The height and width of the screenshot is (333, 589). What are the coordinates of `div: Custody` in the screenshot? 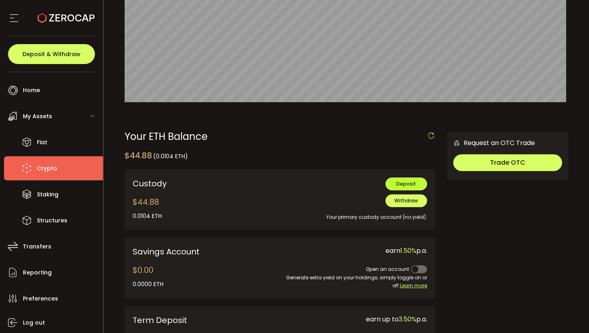 It's located at (191, 183).